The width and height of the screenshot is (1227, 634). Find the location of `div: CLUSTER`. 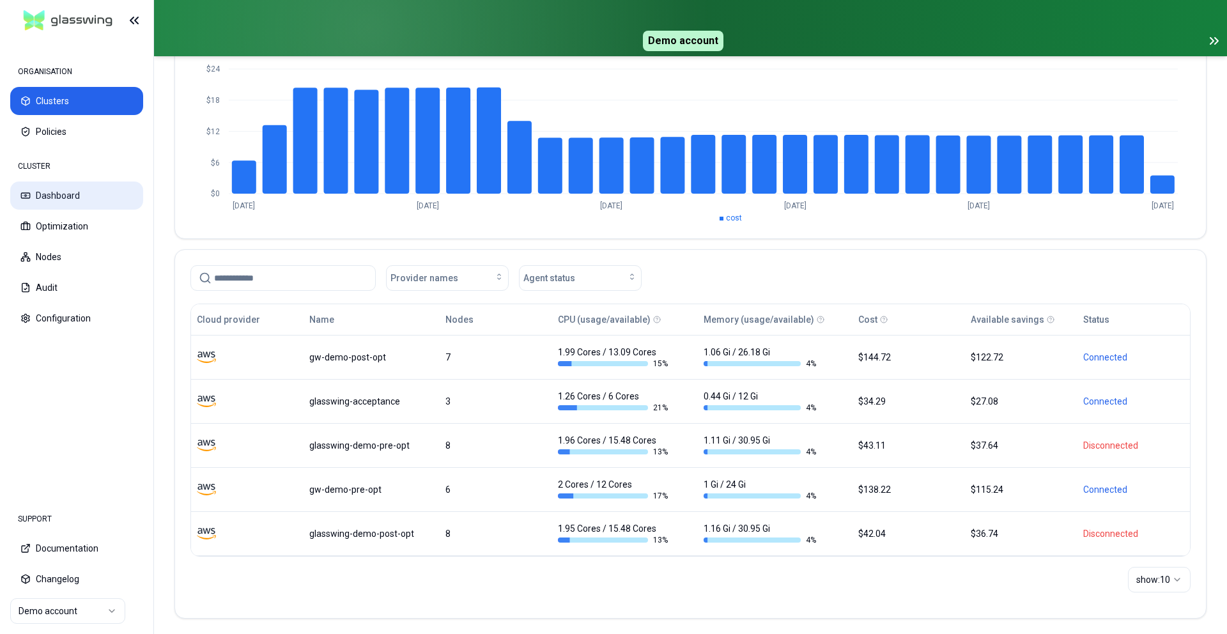

div: CLUSTER is located at coordinates (77, 166).